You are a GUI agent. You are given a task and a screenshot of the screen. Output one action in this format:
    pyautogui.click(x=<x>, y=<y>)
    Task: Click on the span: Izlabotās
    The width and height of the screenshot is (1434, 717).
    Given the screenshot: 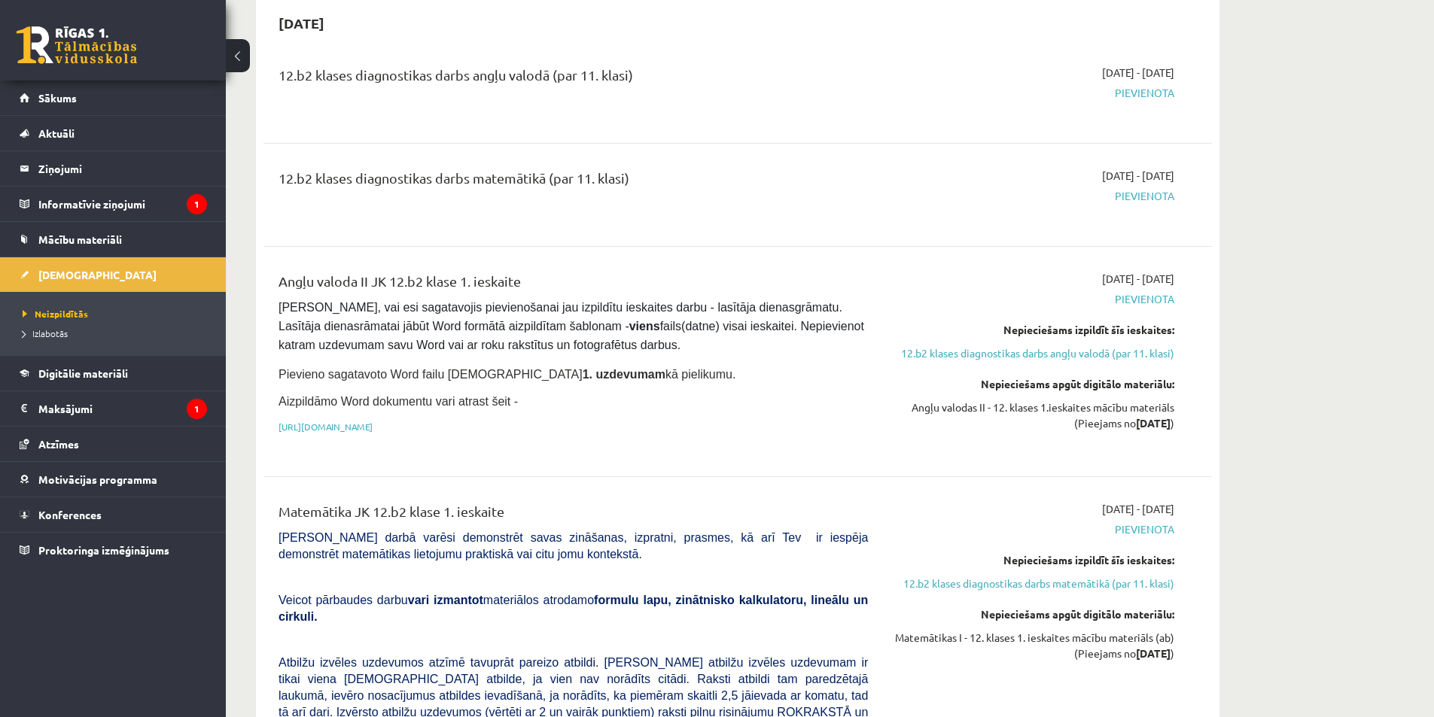 What is the action you would take?
    pyautogui.click(x=45, y=333)
    